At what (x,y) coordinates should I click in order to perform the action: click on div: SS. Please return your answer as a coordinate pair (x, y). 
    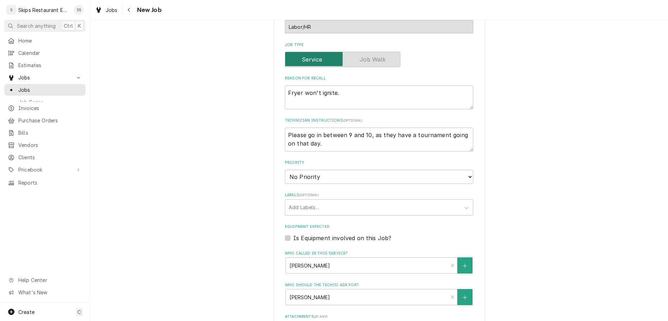
    Looking at the image, I should click on (79, 10).